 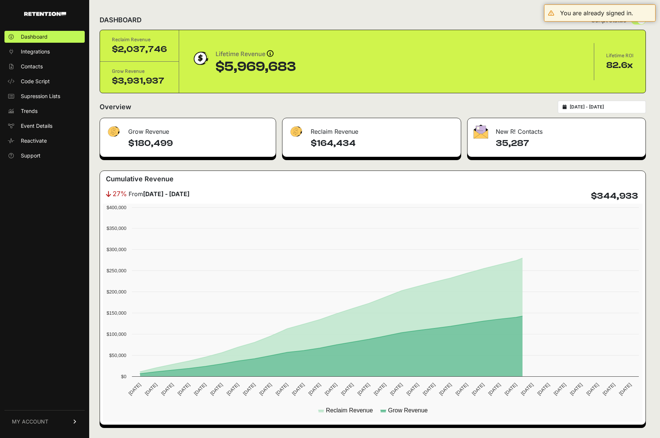 What do you see at coordinates (139, 81) in the screenshot?
I see `div: $3,931,937` at bounding box center [139, 81].